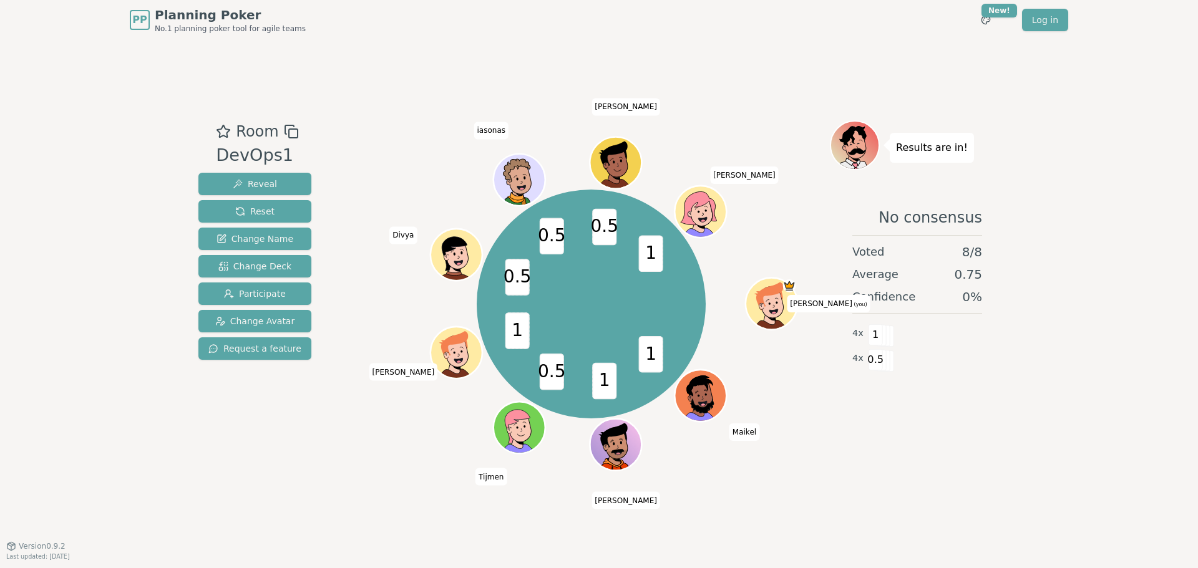  Describe the element at coordinates (1045, 20) in the screenshot. I see `a: Log in` at that location.